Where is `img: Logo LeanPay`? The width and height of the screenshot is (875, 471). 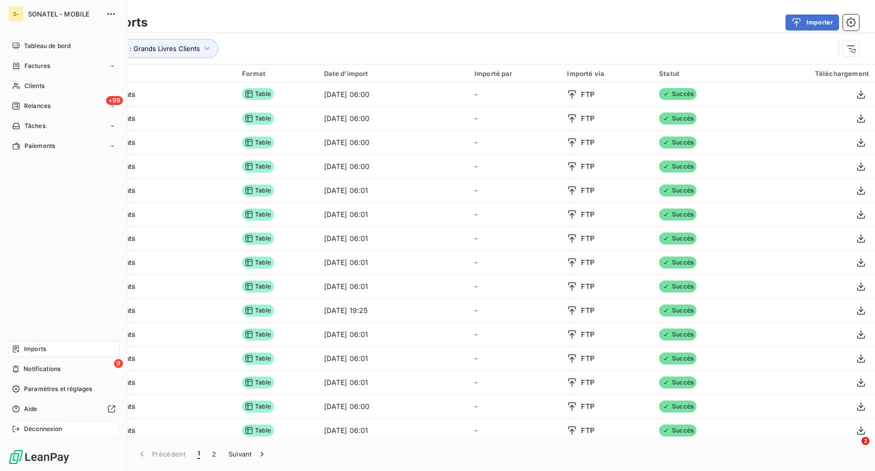
img: Logo LeanPay is located at coordinates (39, 457).